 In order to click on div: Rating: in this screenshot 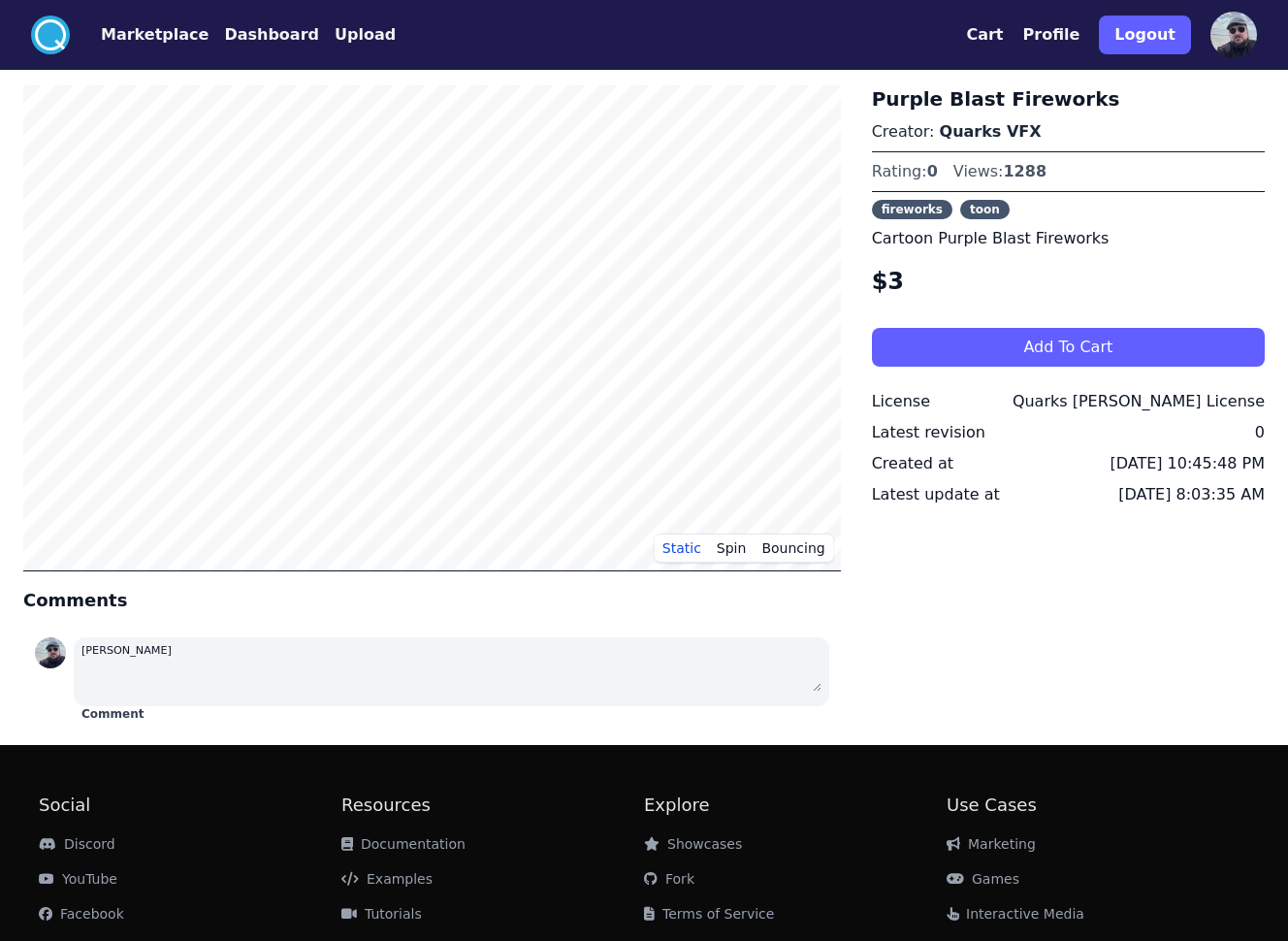, I will do `click(905, 171)`.